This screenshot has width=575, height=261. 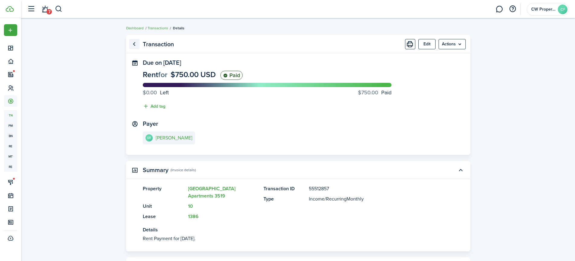 I want to click on span: Recurring Monthly, so click(x=345, y=198).